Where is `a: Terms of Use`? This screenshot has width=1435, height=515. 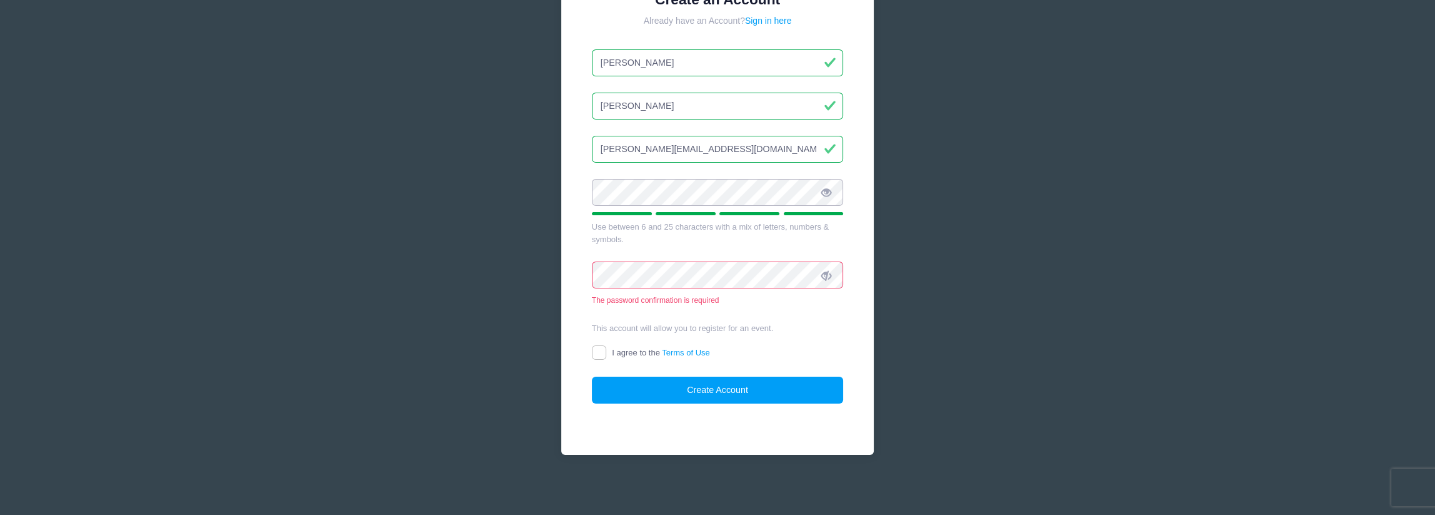 a: Terms of Use is located at coordinates (686, 352).